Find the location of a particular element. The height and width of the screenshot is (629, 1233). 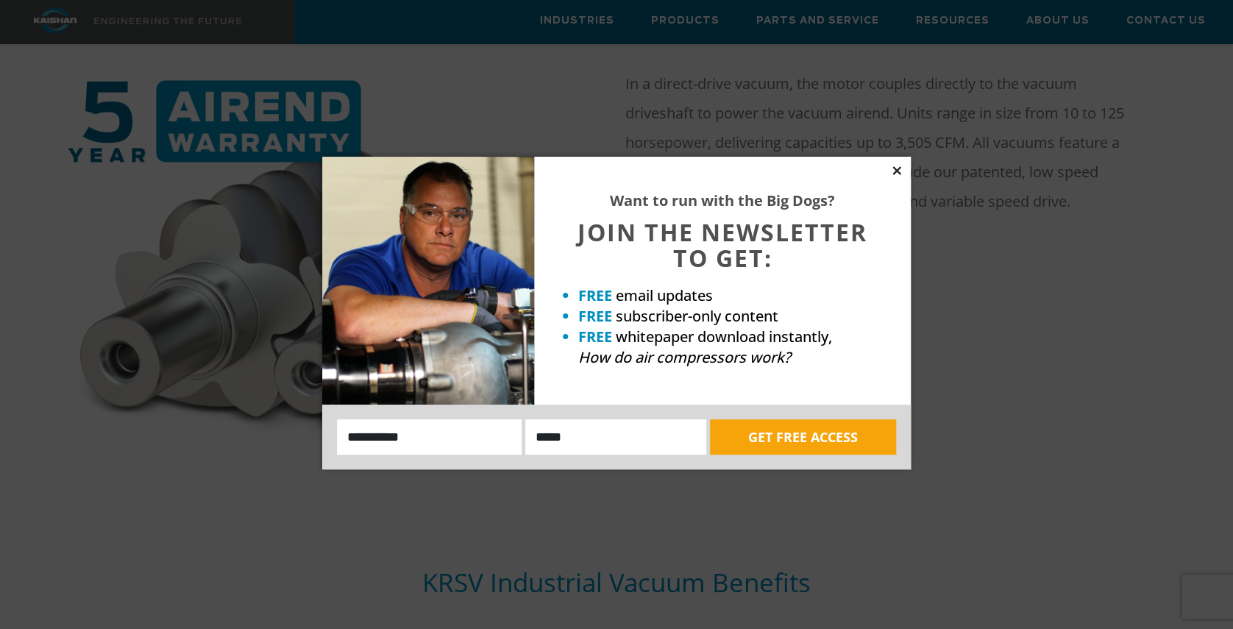

em: How do air compressors work? is located at coordinates (684, 357).